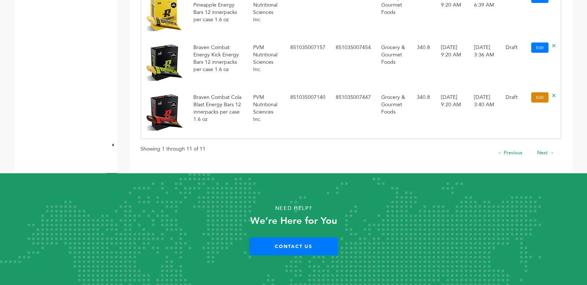 This screenshot has width=587, height=285. Describe the element at coordinates (353, 64) in the screenshot. I see `td: 851035007454` at that location.